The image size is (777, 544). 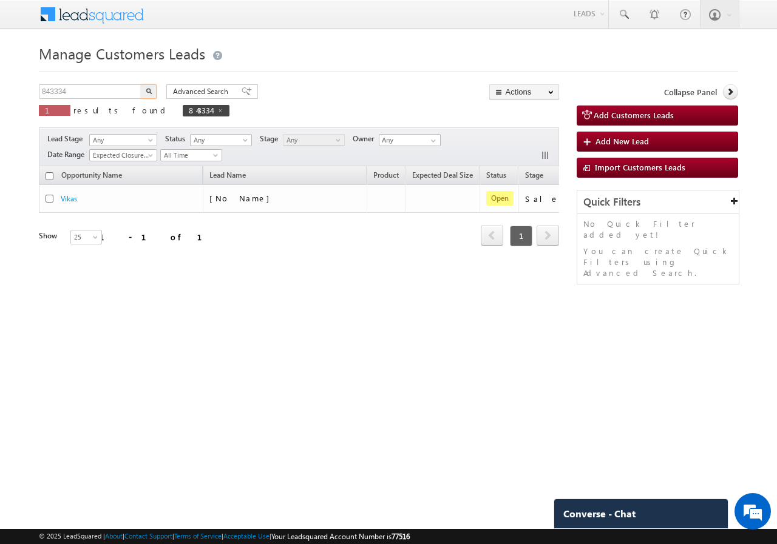 What do you see at coordinates (491, 236) in the screenshot?
I see `a: prev` at bounding box center [491, 236].